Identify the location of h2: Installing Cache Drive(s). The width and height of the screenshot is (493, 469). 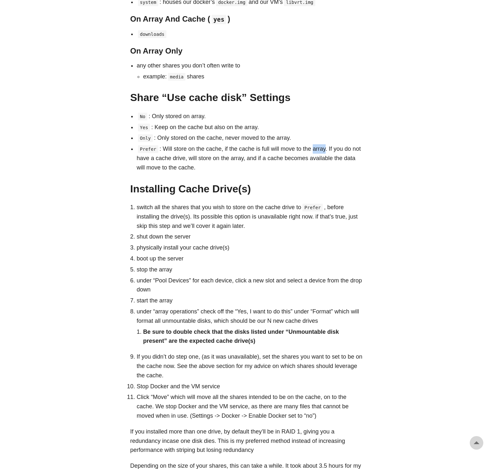
(246, 189).